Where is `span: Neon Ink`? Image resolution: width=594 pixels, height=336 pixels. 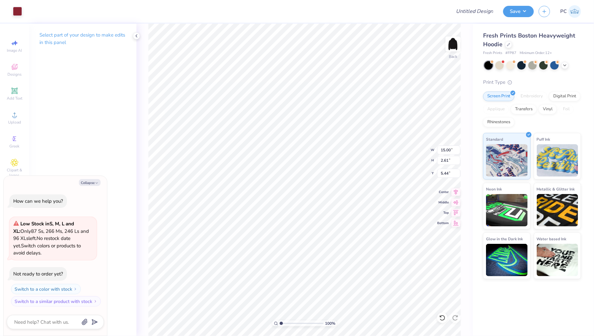
span: Neon Ink is located at coordinates (494, 189).